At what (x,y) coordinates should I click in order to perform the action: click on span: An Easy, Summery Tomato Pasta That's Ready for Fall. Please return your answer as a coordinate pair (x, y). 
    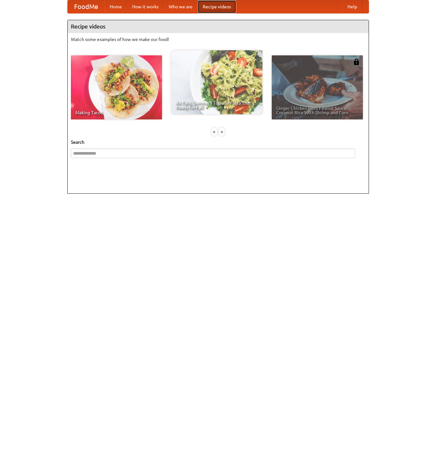
    Looking at the image, I should click on (217, 105).